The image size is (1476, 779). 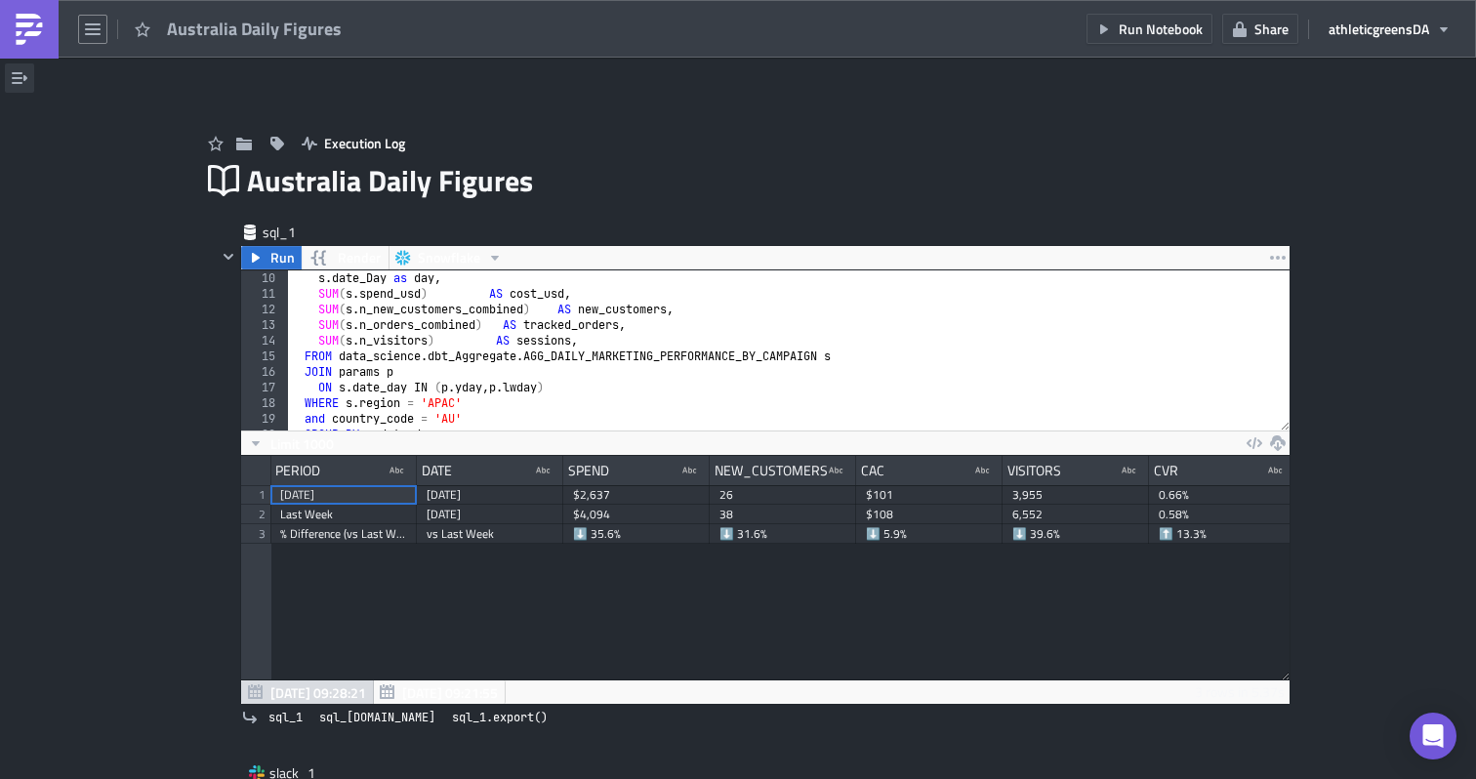 What do you see at coordinates (265, 403) in the screenshot?
I see `div: 18` at bounding box center [265, 403].